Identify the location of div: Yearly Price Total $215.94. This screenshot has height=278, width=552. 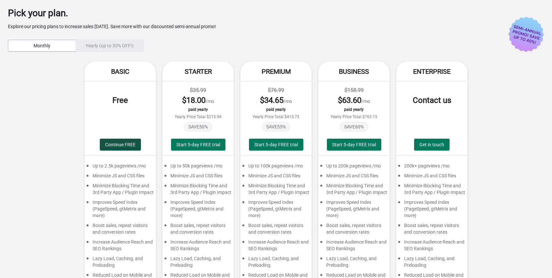
(198, 117).